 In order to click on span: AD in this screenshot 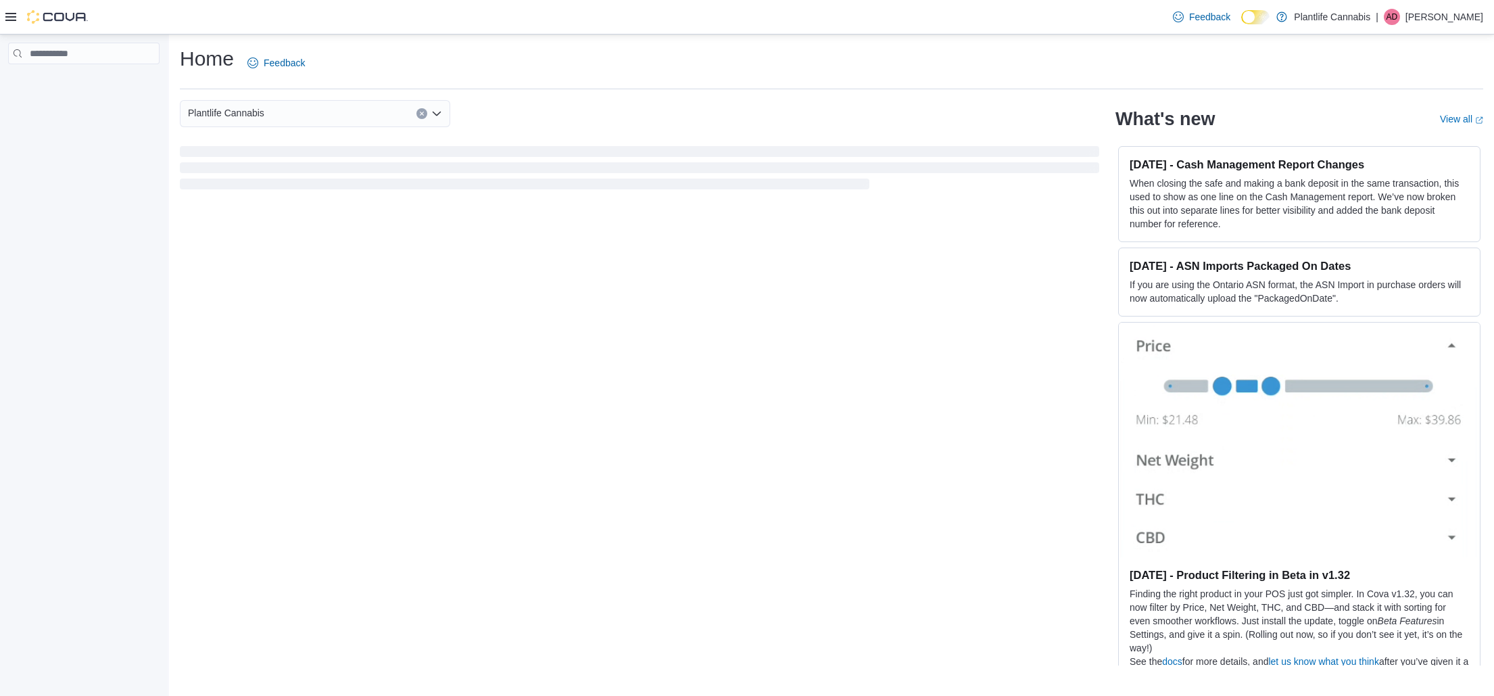, I will do `click(1392, 17)`.